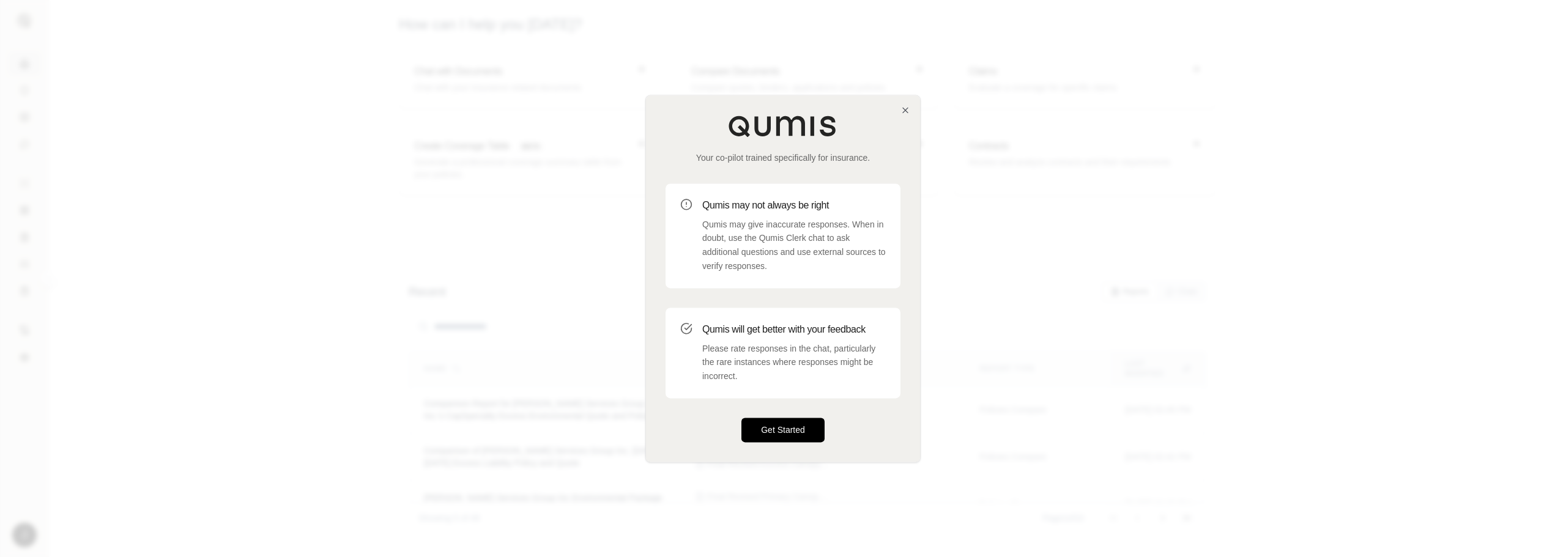 Image resolution: width=1566 pixels, height=557 pixels. Describe the element at coordinates (783, 158) in the screenshot. I see `p: Your co-pilot trained specifically for insurance.` at that location.